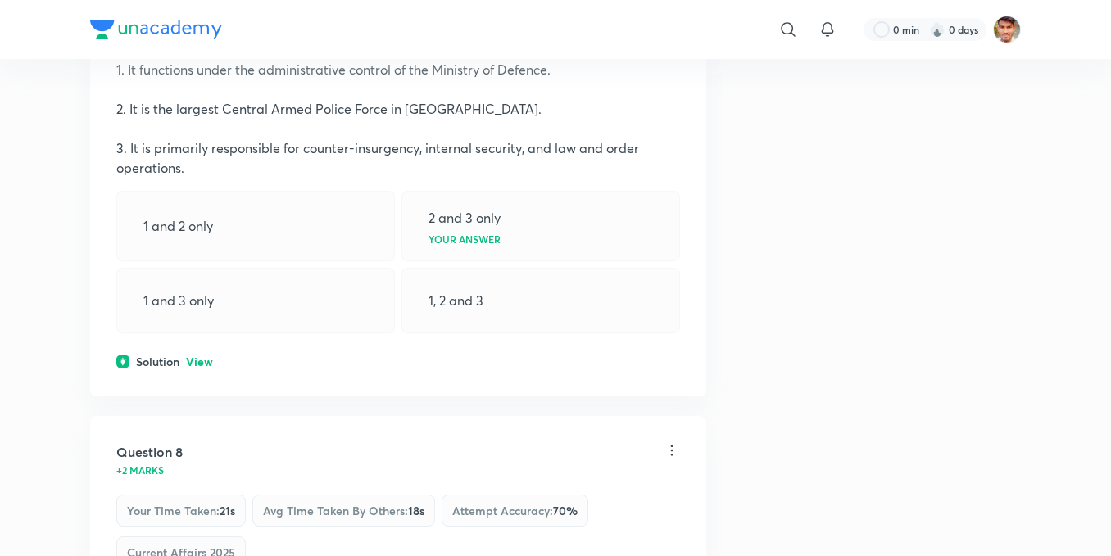 The width and height of the screenshot is (1111, 556). Describe the element at coordinates (140, 470) in the screenshot. I see `p: +2 marks` at that location.